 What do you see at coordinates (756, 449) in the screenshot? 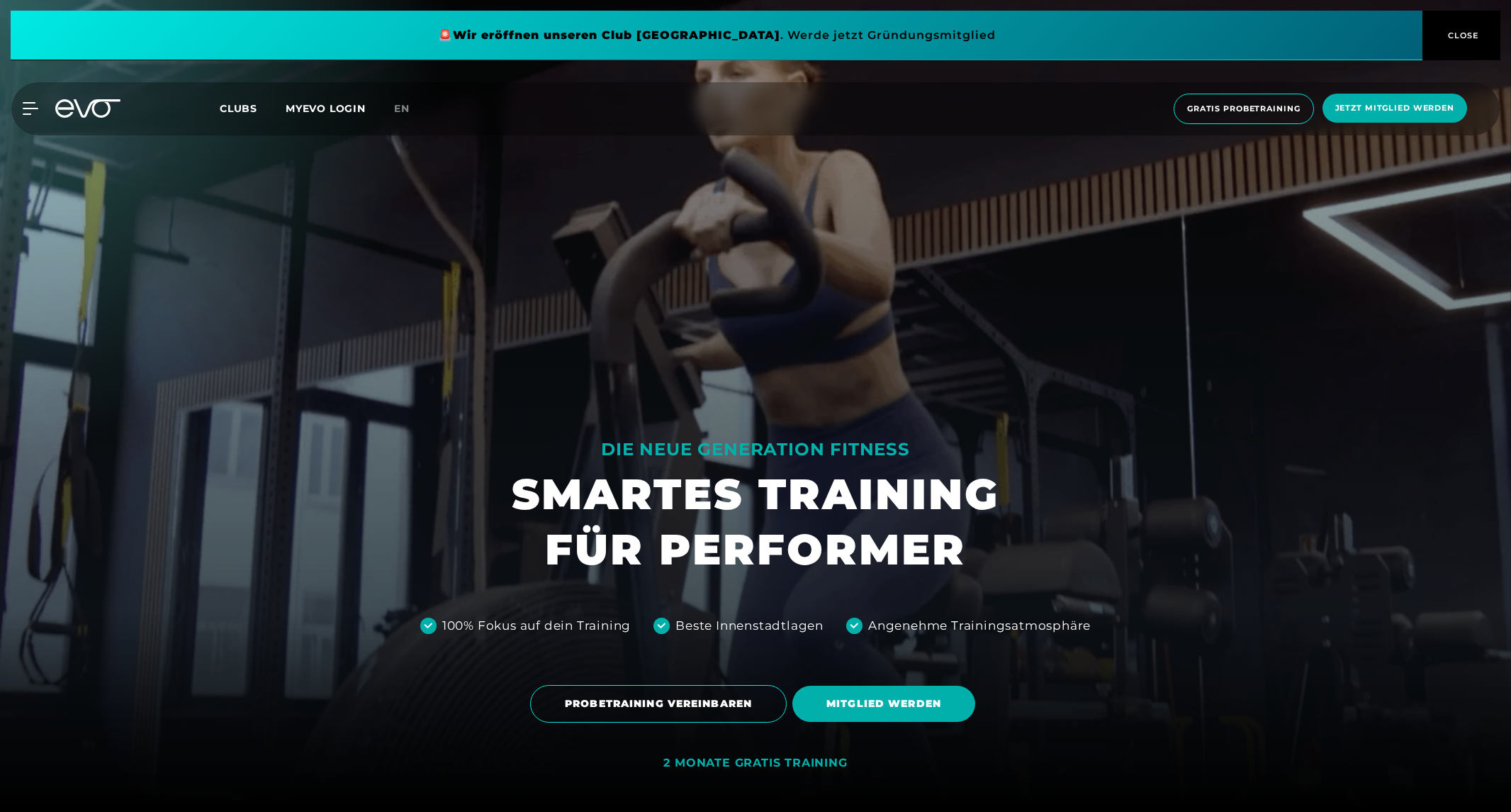
I see `div: DIE NEUE GENERATION FITNESS` at bounding box center [756, 449].